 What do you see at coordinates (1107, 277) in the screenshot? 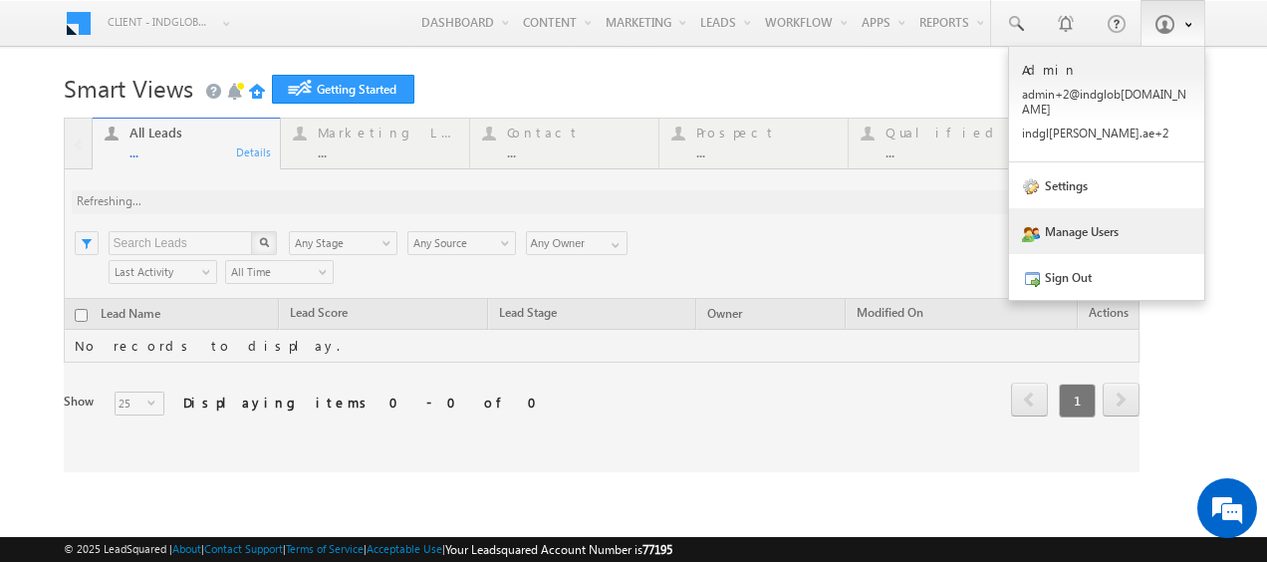
I see `a: Sign Out` at bounding box center [1107, 277].